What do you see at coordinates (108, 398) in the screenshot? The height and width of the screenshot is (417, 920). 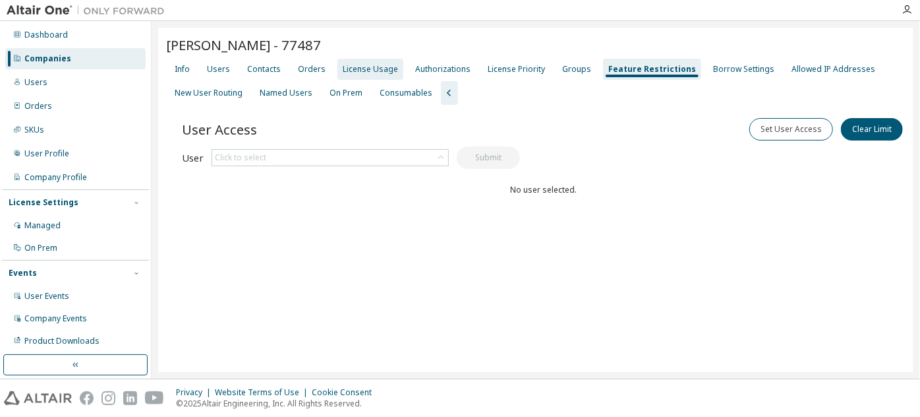 I see `img: instagram.svg` at bounding box center [108, 398].